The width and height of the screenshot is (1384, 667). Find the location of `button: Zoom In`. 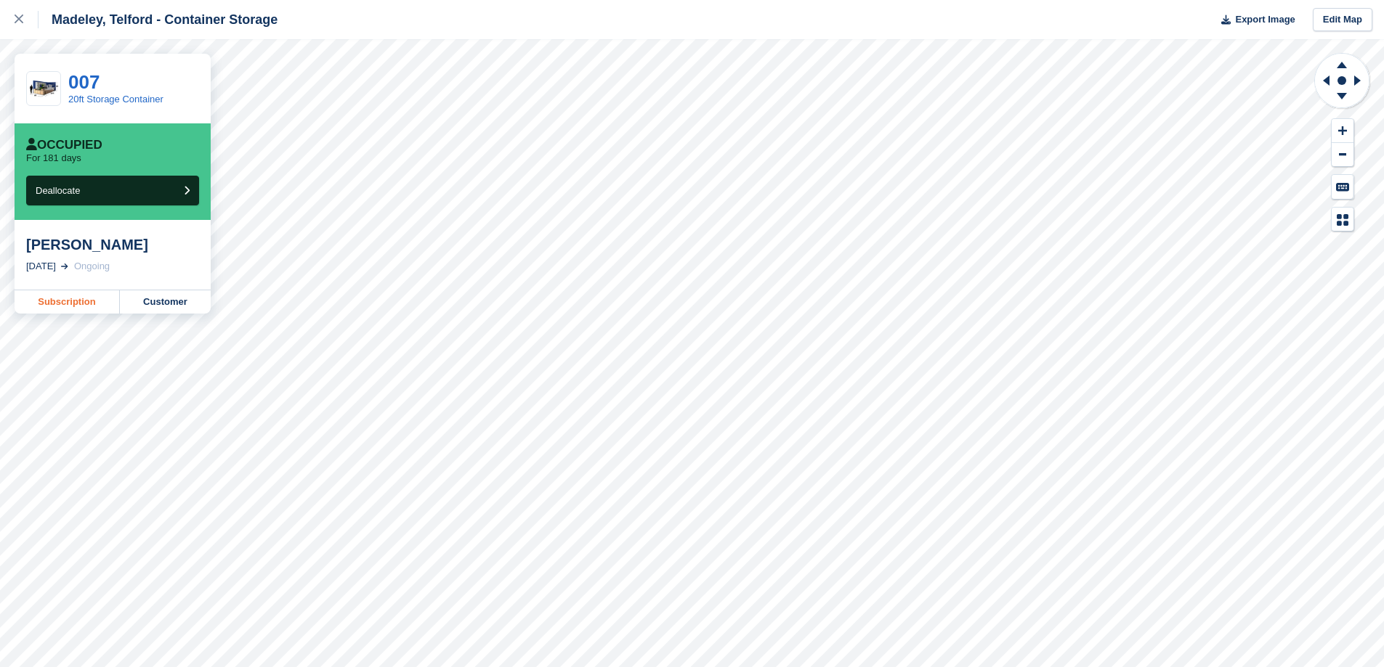

button: Zoom In is located at coordinates (1342, 131).